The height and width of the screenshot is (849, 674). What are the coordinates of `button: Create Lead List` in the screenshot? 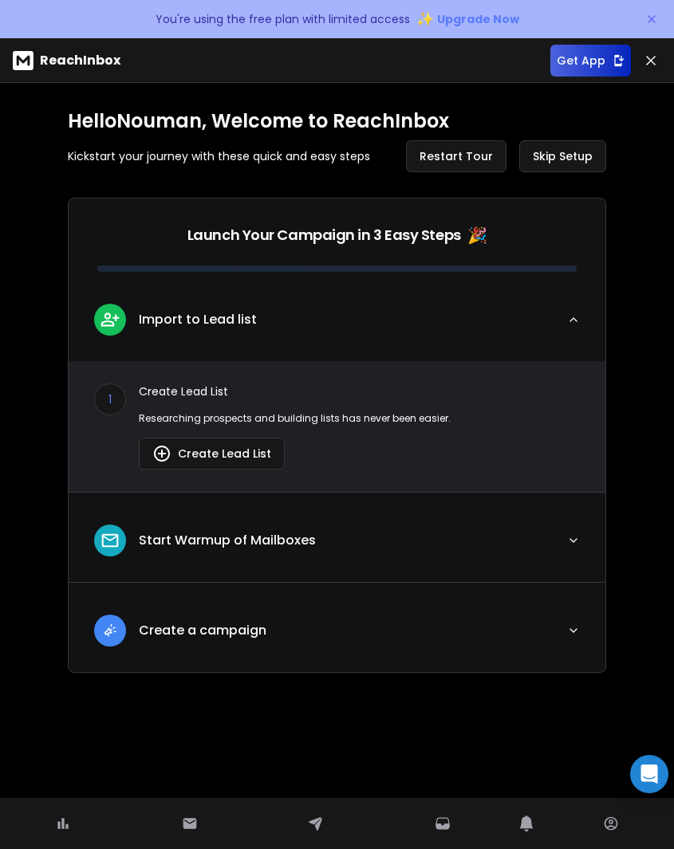 It's located at (211, 454).